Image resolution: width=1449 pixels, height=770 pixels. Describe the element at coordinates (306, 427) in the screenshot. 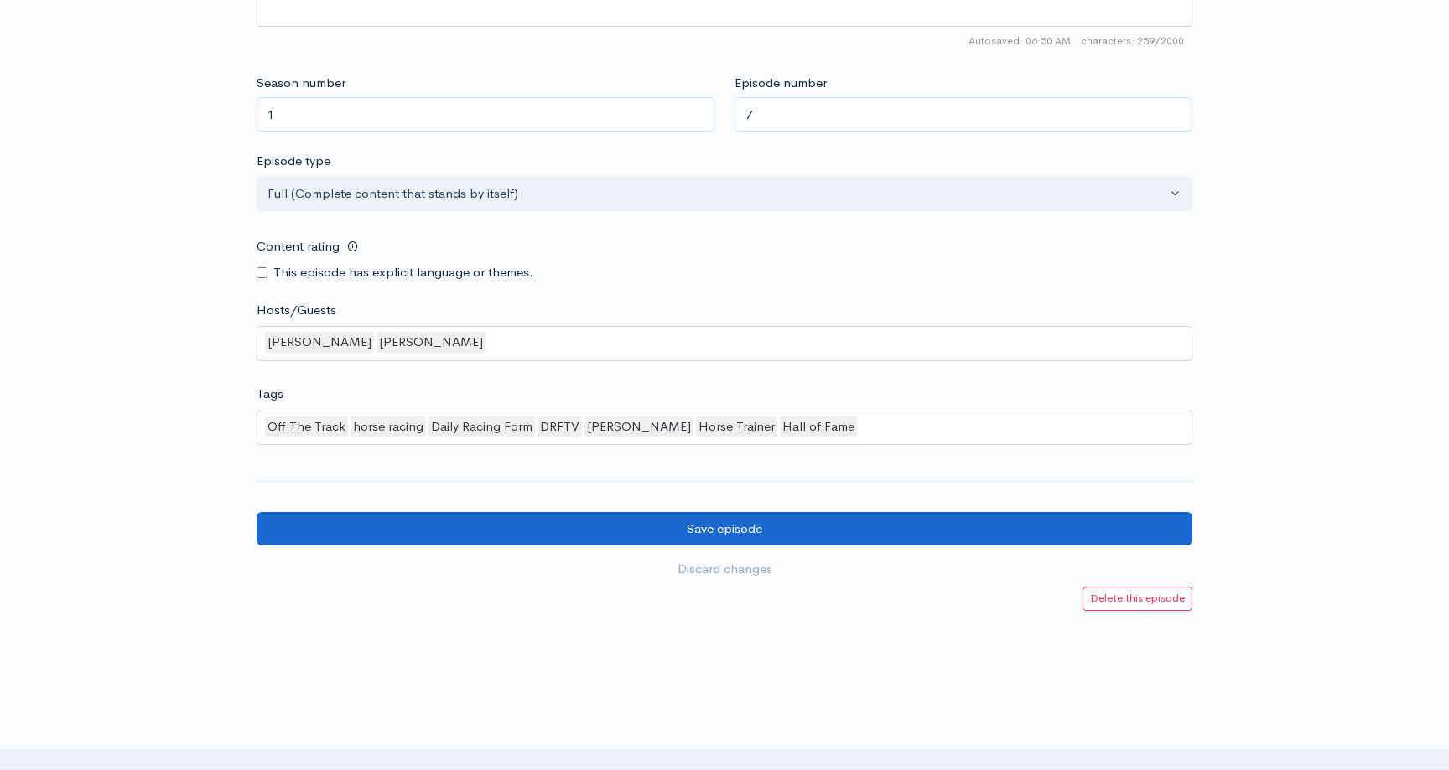

I see `div: Off The Track` at that location.